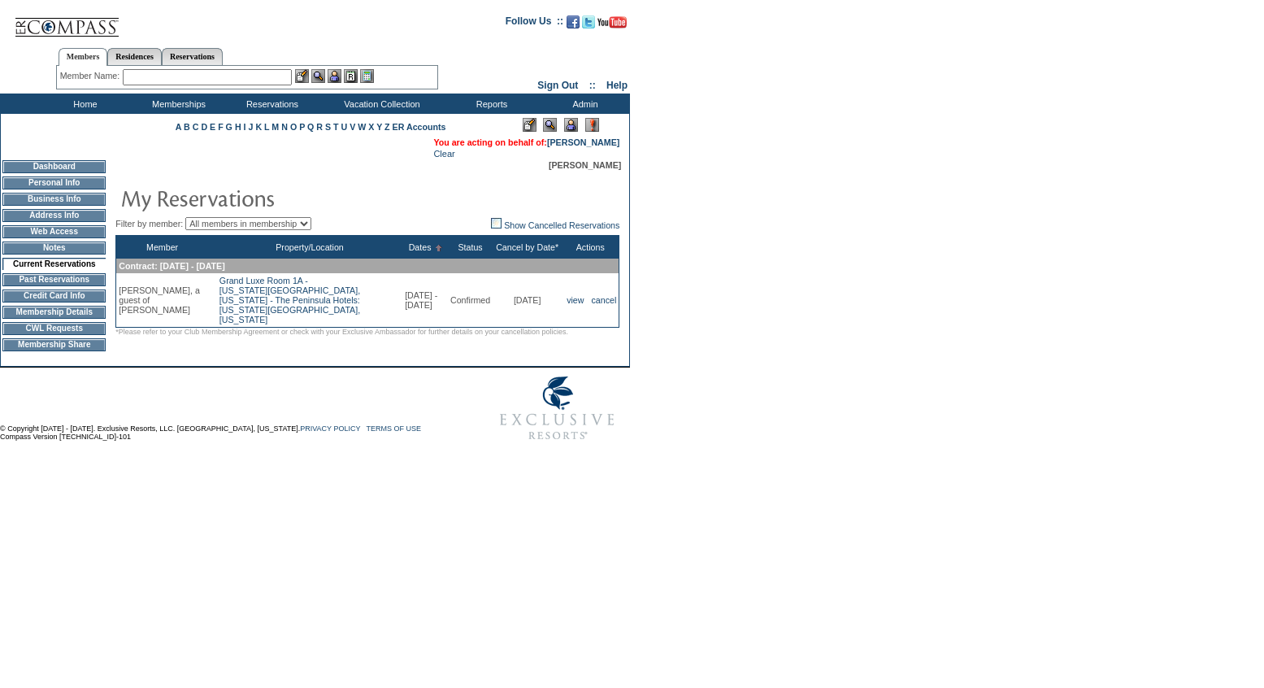 This screenshot has width=1264, height=688. What do you see at coordinates (83, 57) in the screenshot?
I see `a: Members` at bounding box center [83, 57].